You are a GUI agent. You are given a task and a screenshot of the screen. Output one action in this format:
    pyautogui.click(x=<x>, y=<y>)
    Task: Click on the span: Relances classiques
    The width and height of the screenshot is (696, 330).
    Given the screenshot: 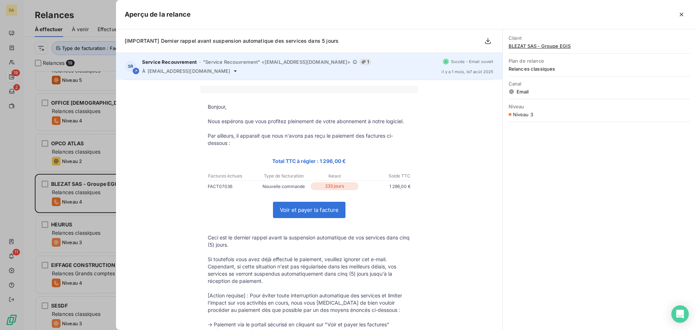 What is the action you would take?
    pyautogui.click(x=599, y=69)
    